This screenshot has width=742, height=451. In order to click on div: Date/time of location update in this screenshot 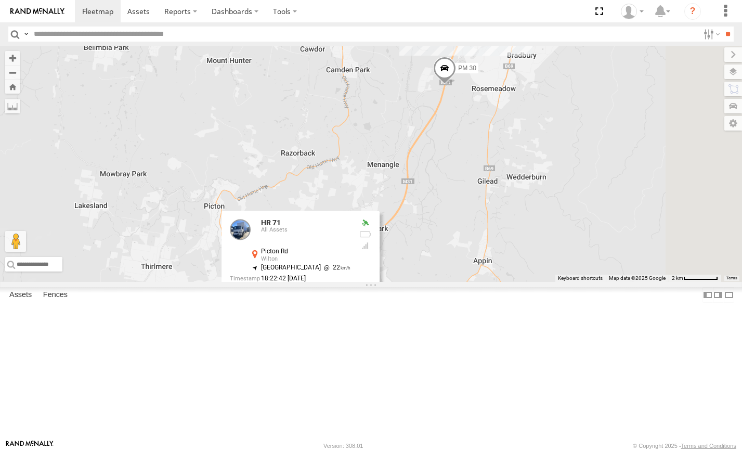, I will do `click(290, 279)`.